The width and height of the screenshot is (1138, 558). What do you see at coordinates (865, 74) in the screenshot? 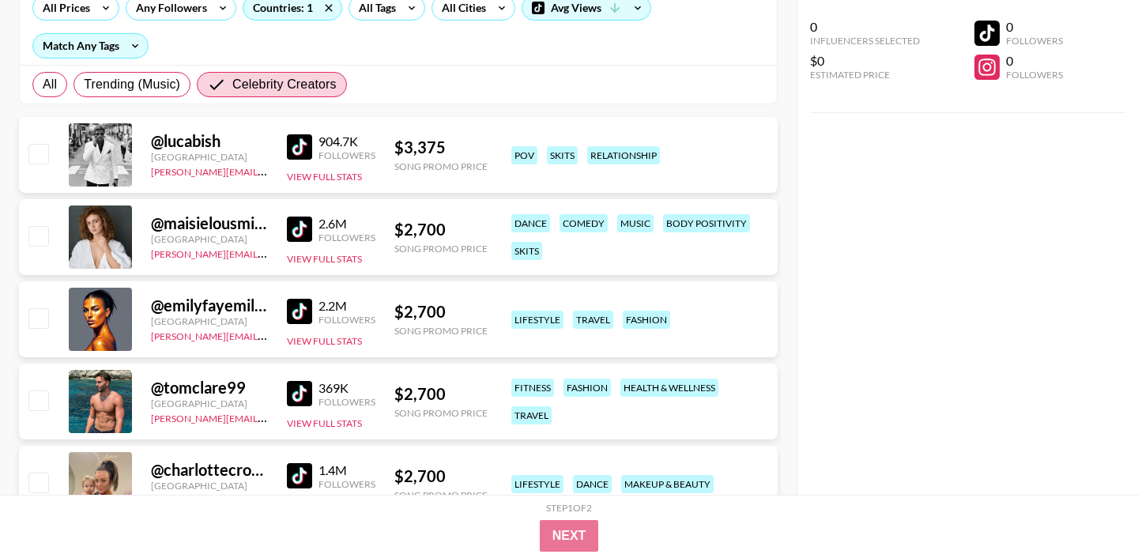
I see `div: Estimated Price` at bounding box center [865, 74].